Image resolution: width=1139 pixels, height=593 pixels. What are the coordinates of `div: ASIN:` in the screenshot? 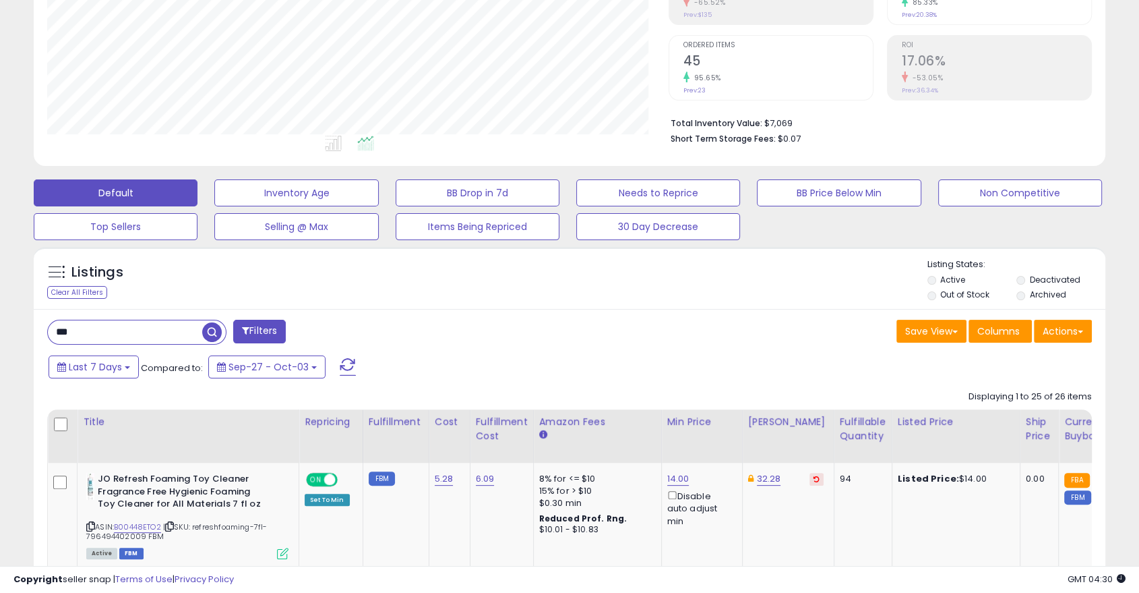 It's located at (187, 515).